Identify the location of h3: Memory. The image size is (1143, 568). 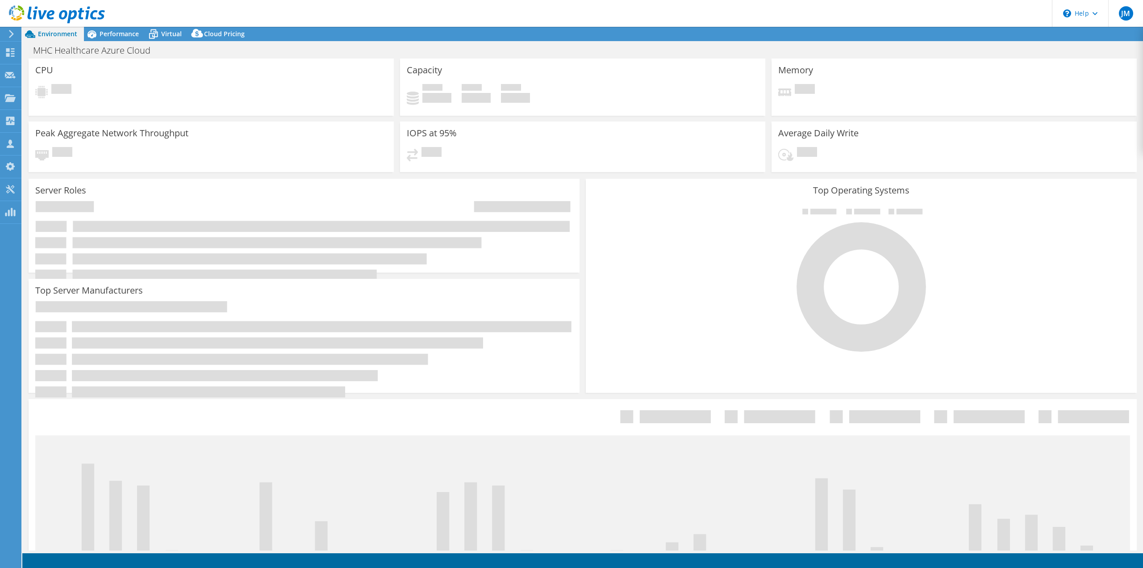
(796, 70).